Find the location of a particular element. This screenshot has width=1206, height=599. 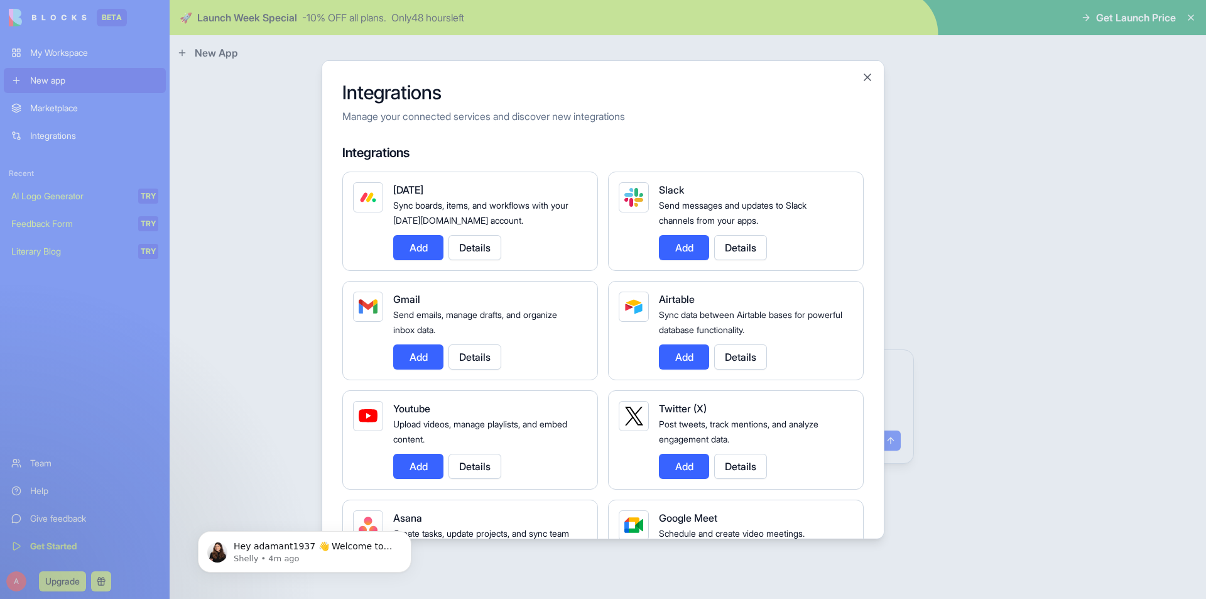

img: Profile image for Shelly is located at coordinates (38, 48).